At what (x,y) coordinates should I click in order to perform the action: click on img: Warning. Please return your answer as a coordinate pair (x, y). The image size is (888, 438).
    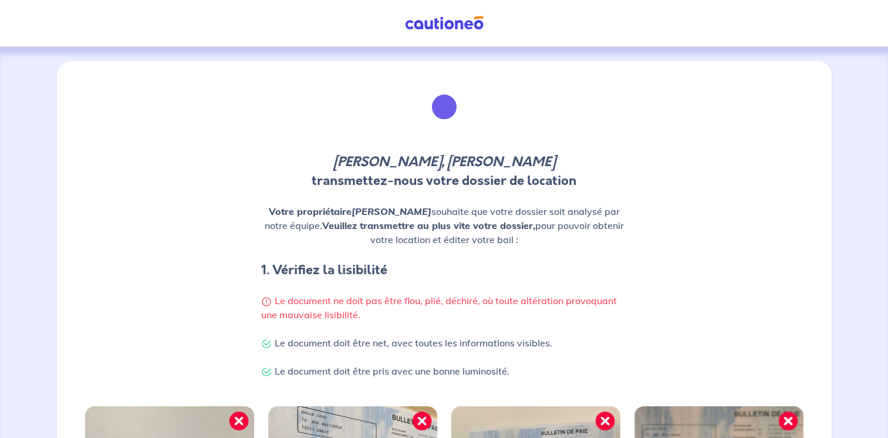
    Looking at the image, I should click on (267, 302).